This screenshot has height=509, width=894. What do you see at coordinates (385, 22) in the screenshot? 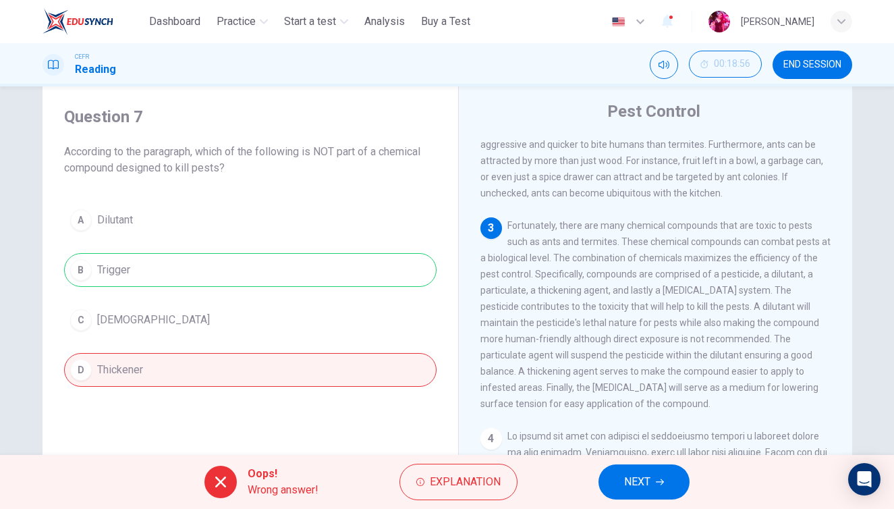
I see `span: Analysis` at bounding box center [385, 22].